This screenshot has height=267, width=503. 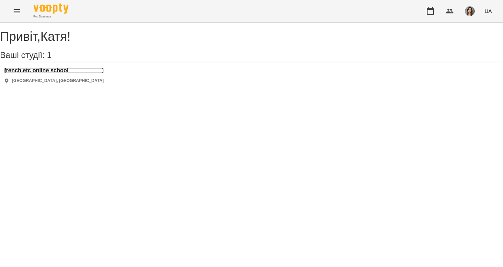 What do you see at coordinates (17, 11) in the screenshot?
I see `button: Menu` at bounding box center [17, 11].